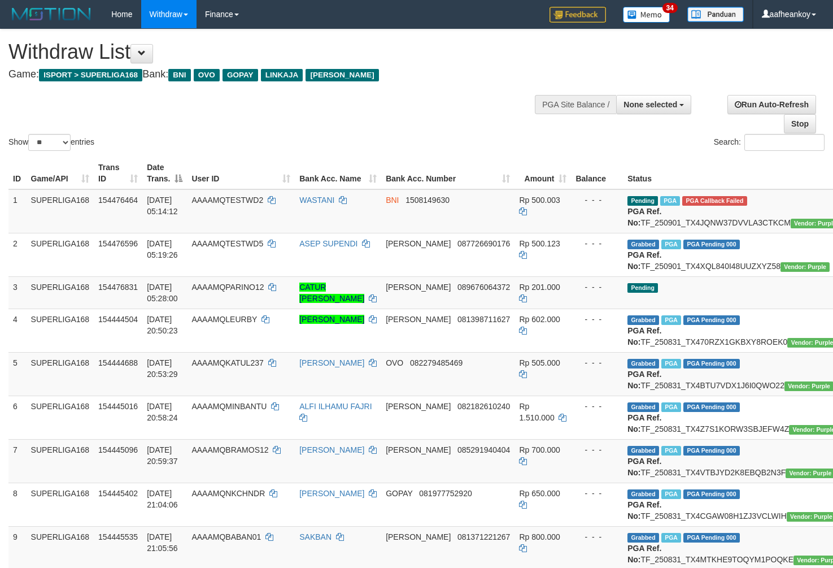 This screenshot has width=833, height=568. What do you see at coordinates (654, 105) in the screenshot?
I see `button: None selected` at bounding box center [654, 105].